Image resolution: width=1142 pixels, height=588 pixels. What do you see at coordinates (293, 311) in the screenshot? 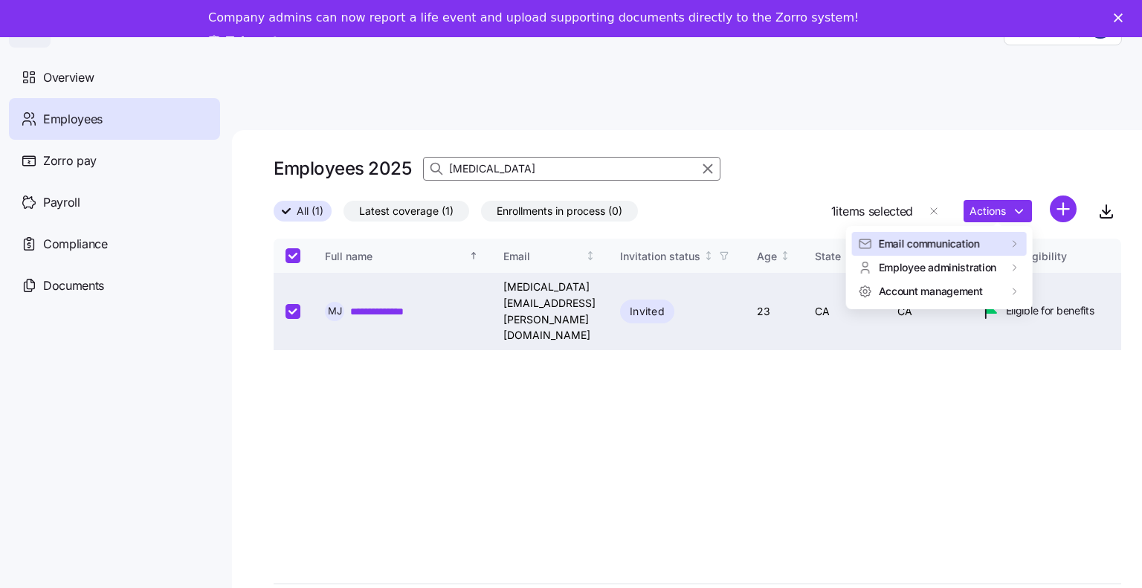
I see `input: Select record 1` at bounding box center [293, 311].